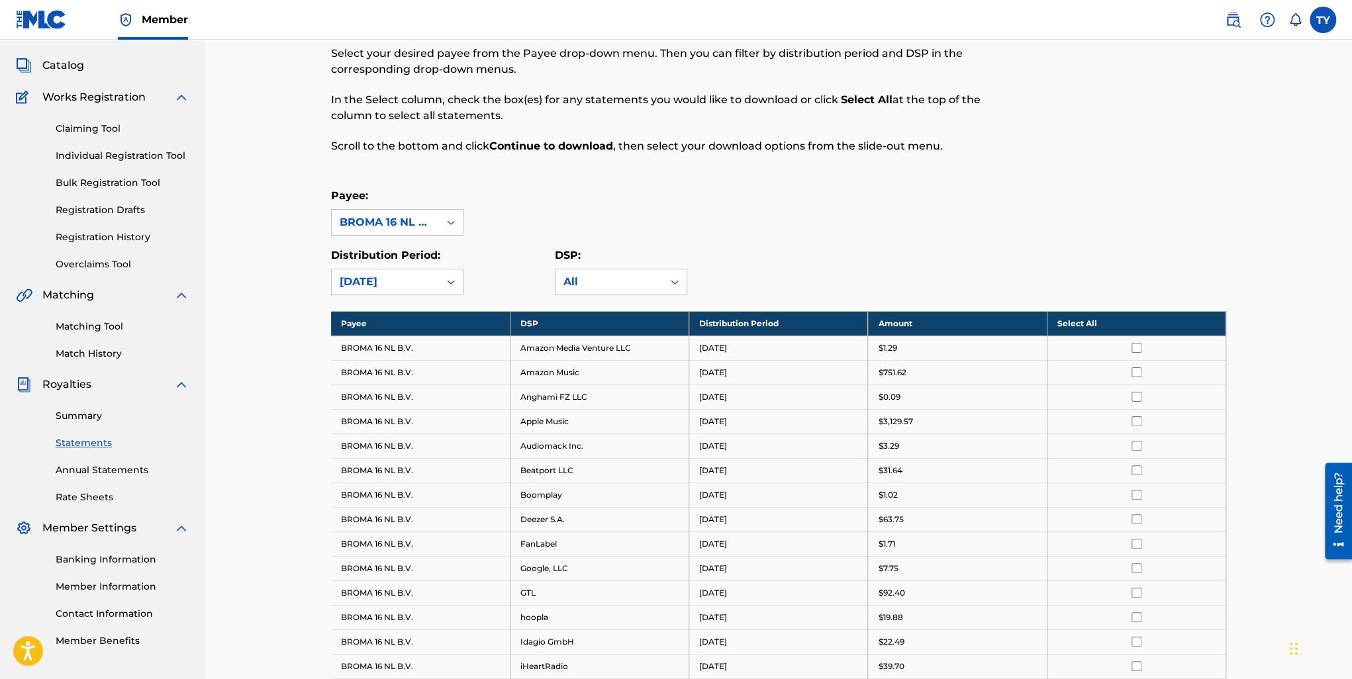  Describe the element at coordinates (599, 568) in the screenshot. I see `td: Google, LLC` at that location.